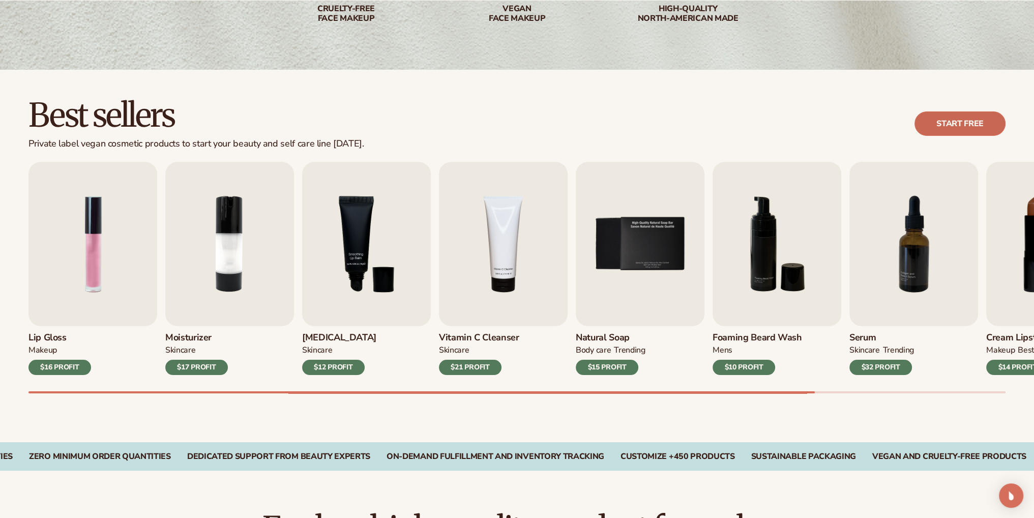 This screenshot has width=1034, height=518. Describe the element at coordinates (100, 456) in the screenshot. I see `div: Zero Minimum Order QuantitieS` at that location.